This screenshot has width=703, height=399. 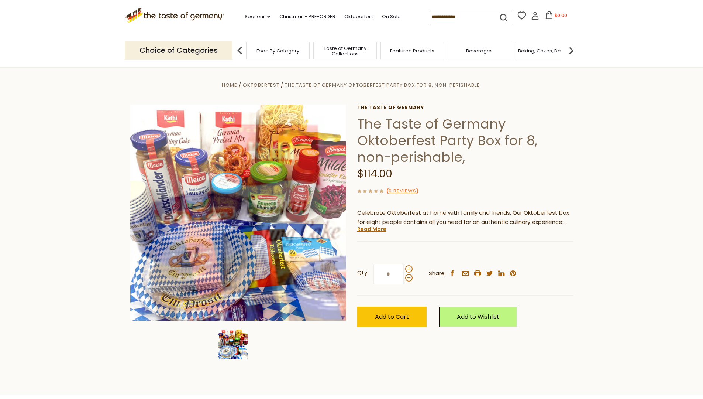 I want to click on a: Home, so click(x=230, y=85).